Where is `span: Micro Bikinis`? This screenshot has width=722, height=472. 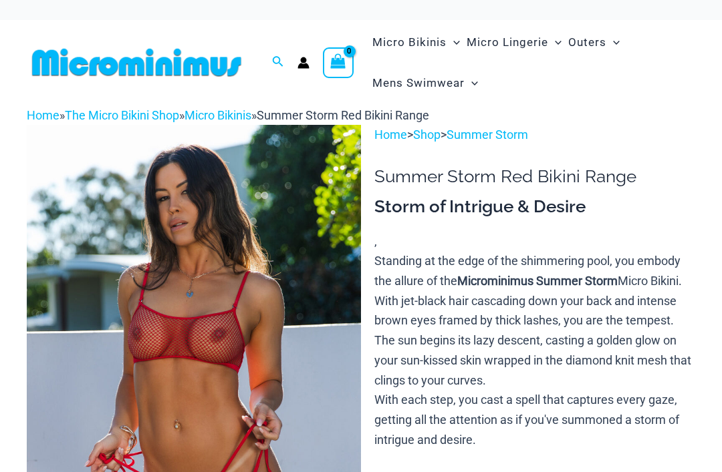
span: Micro Bikinis is located at coordinates (409, 42).